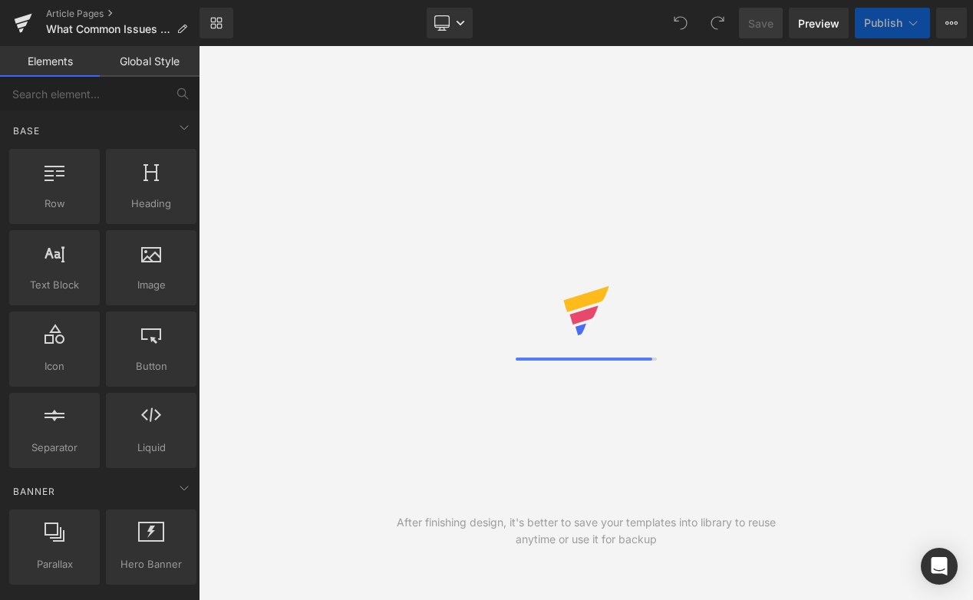 This screenshot has height=600, width=973. What do you see at coordinates (151, 564) in the screenshot?
I see `span: Hero Banner` at bounding box center [151, 564].